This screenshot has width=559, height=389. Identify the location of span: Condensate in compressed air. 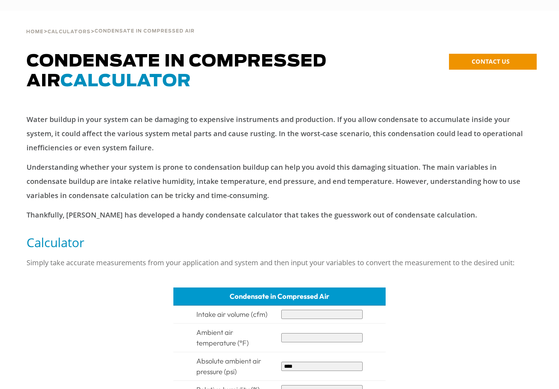
(144, 31).